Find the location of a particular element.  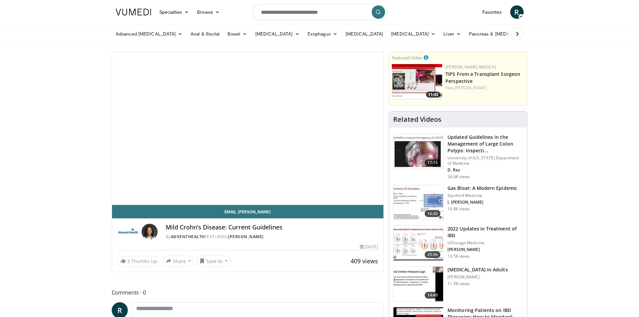

a: TIPS From a Transplant Surgeon Perspective is located at coordinates (483, 78).